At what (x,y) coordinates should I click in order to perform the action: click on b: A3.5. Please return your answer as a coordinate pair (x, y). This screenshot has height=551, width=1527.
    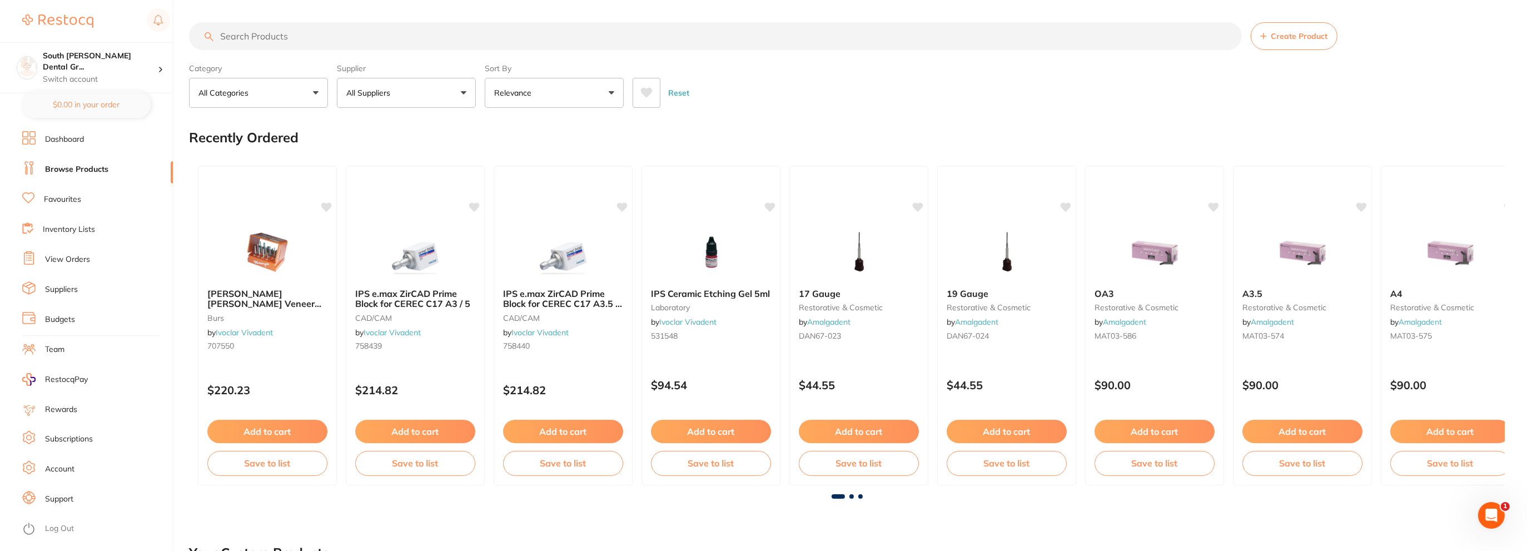
    Looking at the image, I should click on (1303, 294).